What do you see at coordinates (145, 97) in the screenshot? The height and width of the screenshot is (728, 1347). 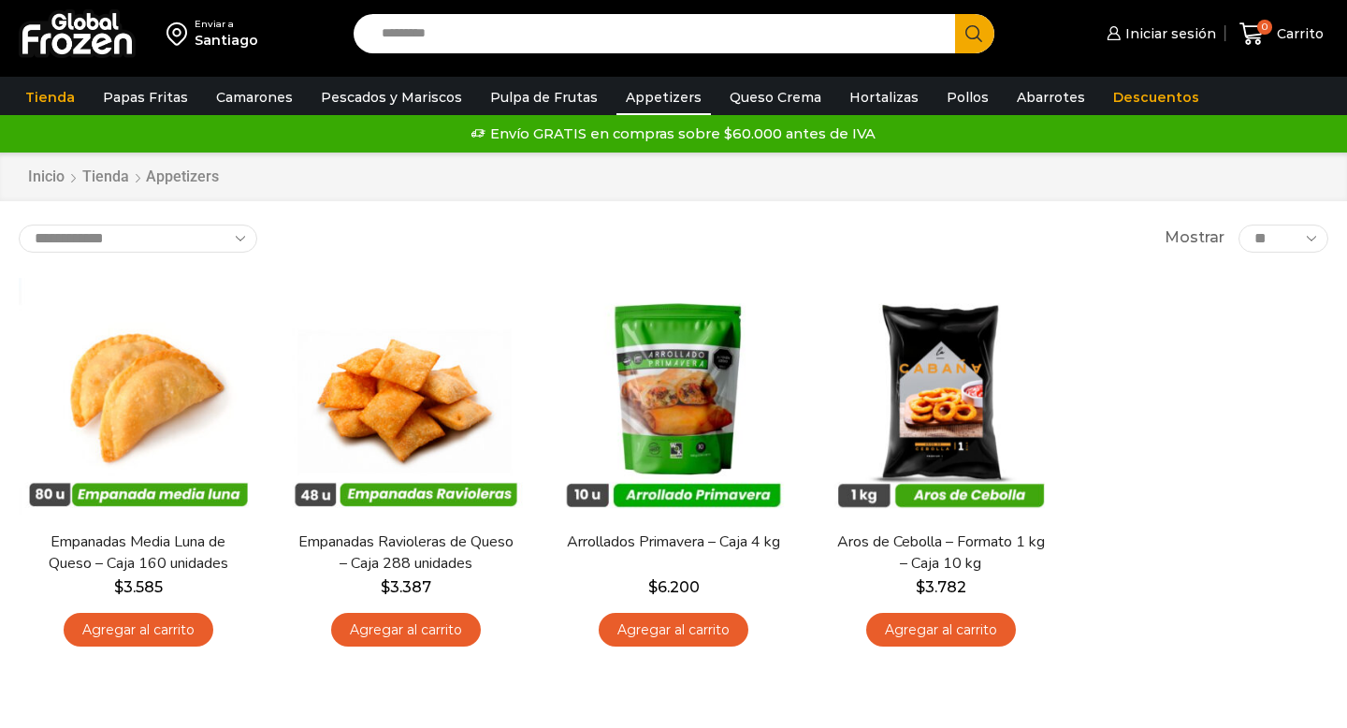 I see `a: Papas Fritas` at bounding box center [145, 97].